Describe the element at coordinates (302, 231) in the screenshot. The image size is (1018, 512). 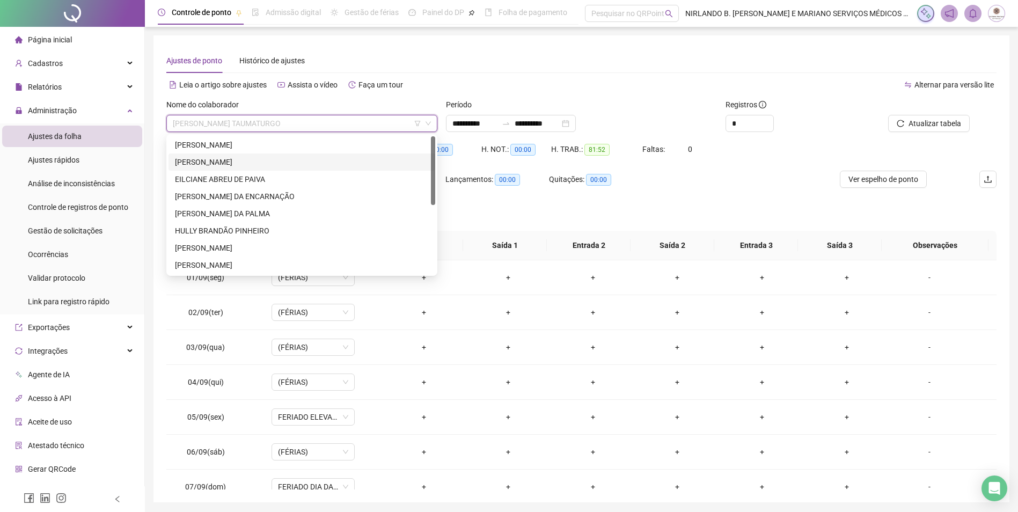
I see `div: HULLY BRANDÃO PINHEIRO` at that location.